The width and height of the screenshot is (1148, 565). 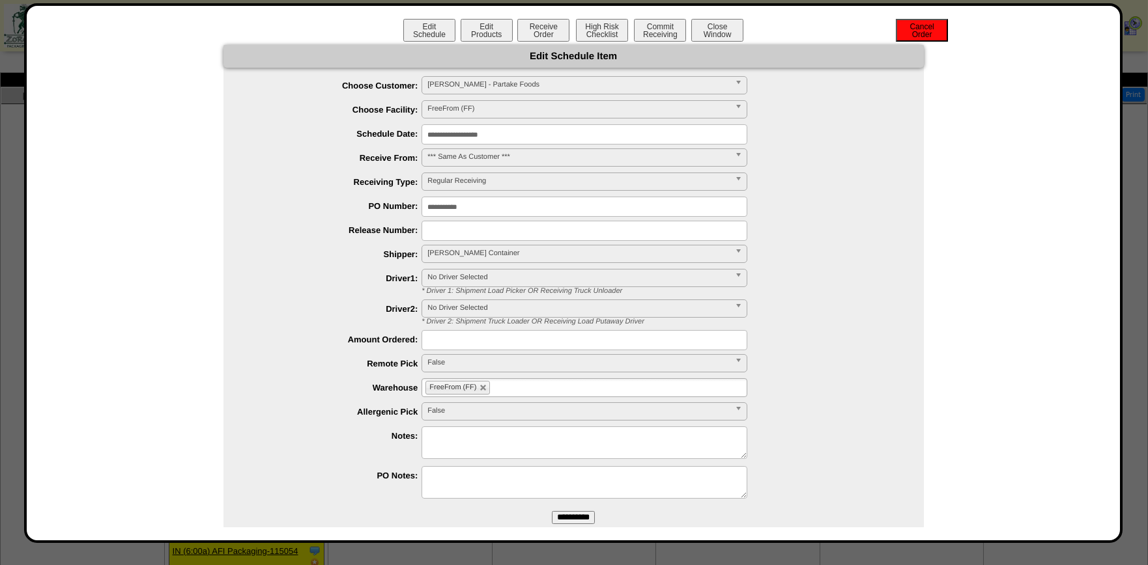 What do you see at coordinates (335, 158) in the screenshot?
I see `label: Receive From:` at bounding box center [335, 158].